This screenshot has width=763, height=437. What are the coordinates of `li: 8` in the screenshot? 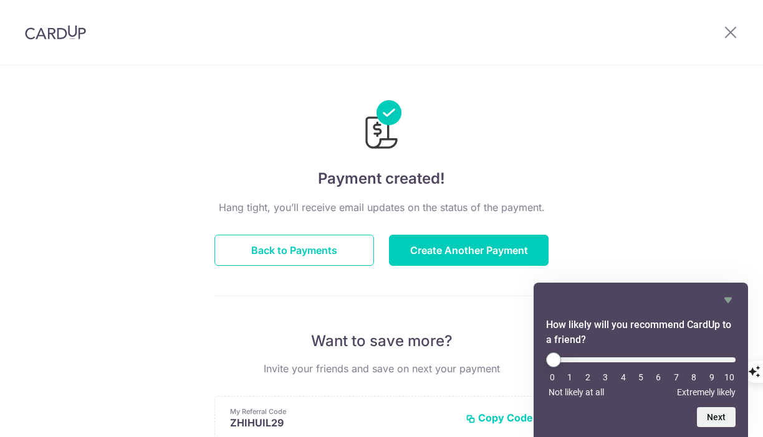 It's located at (694, 378).